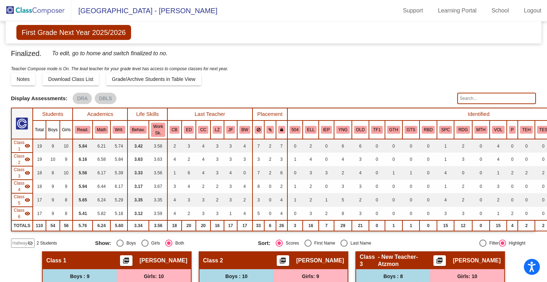  I want to click on td: 5.56, so click(83, 173).